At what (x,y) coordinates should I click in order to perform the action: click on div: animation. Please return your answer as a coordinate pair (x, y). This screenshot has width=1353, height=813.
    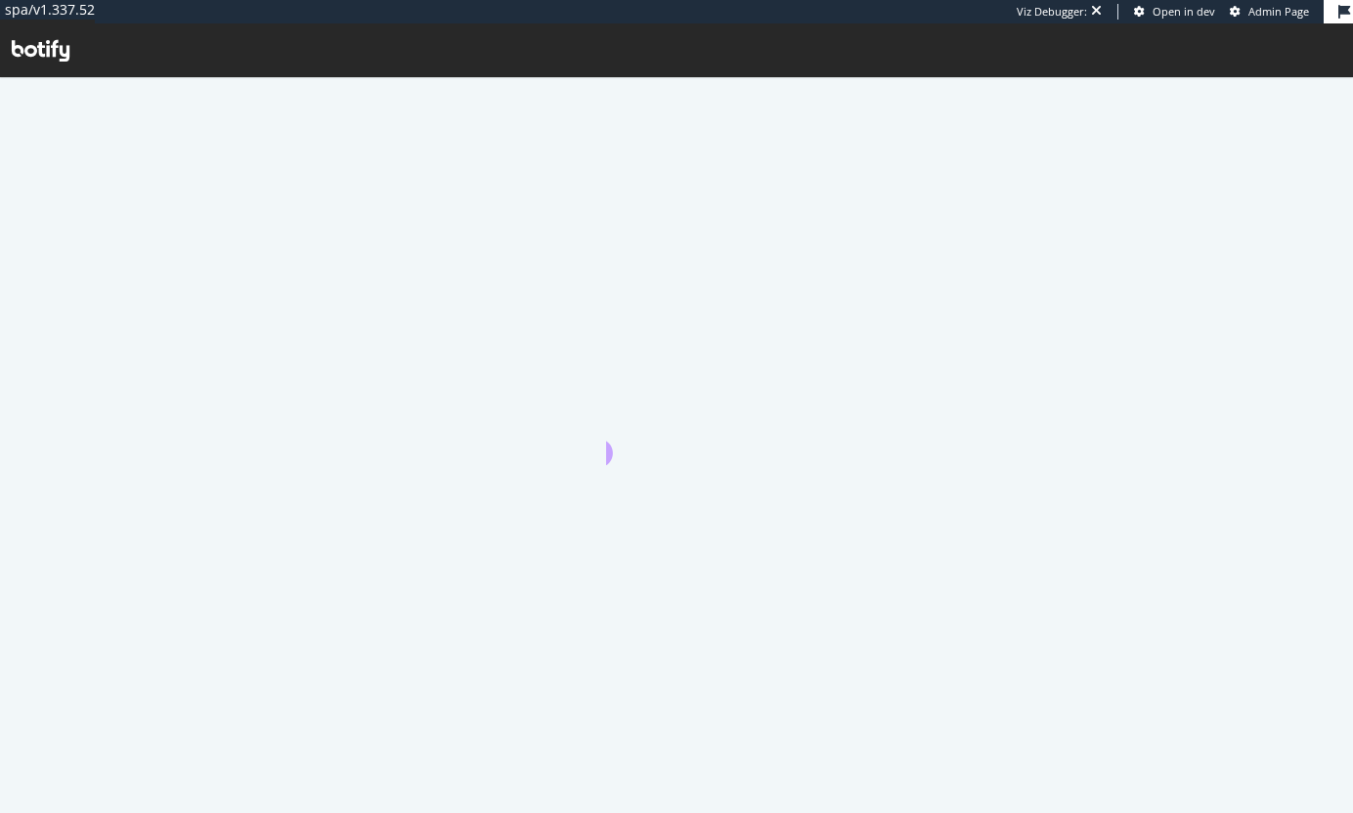
    Looking at the image, I should click on (676, 430).